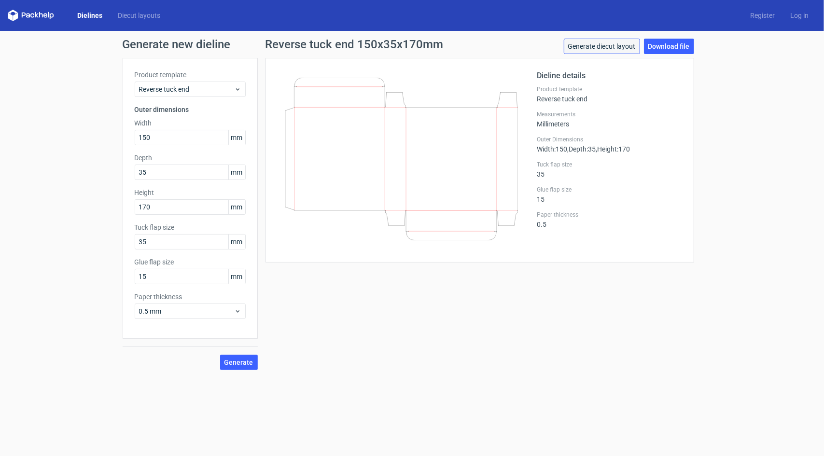 The image size is (824, 456). I want to click on h2: Dieline details, so click(610, 76).